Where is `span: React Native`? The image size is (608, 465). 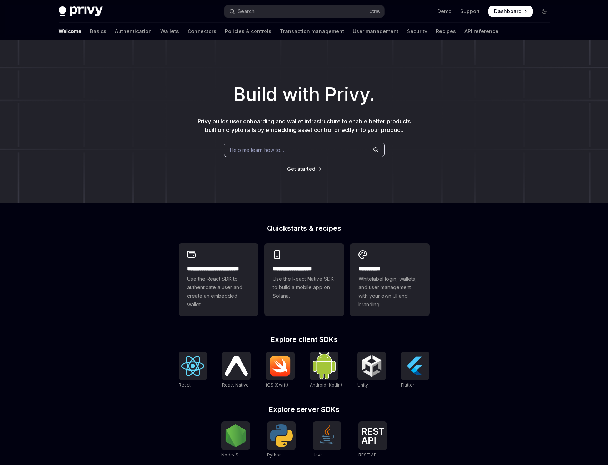 span: React Native is located at coordinates (235, 385).